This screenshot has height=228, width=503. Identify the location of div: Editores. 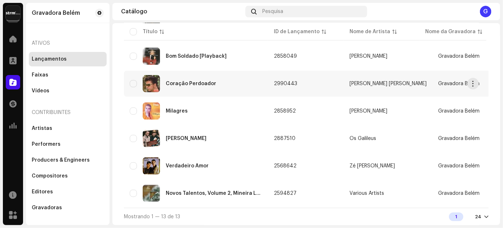
(42, 192).